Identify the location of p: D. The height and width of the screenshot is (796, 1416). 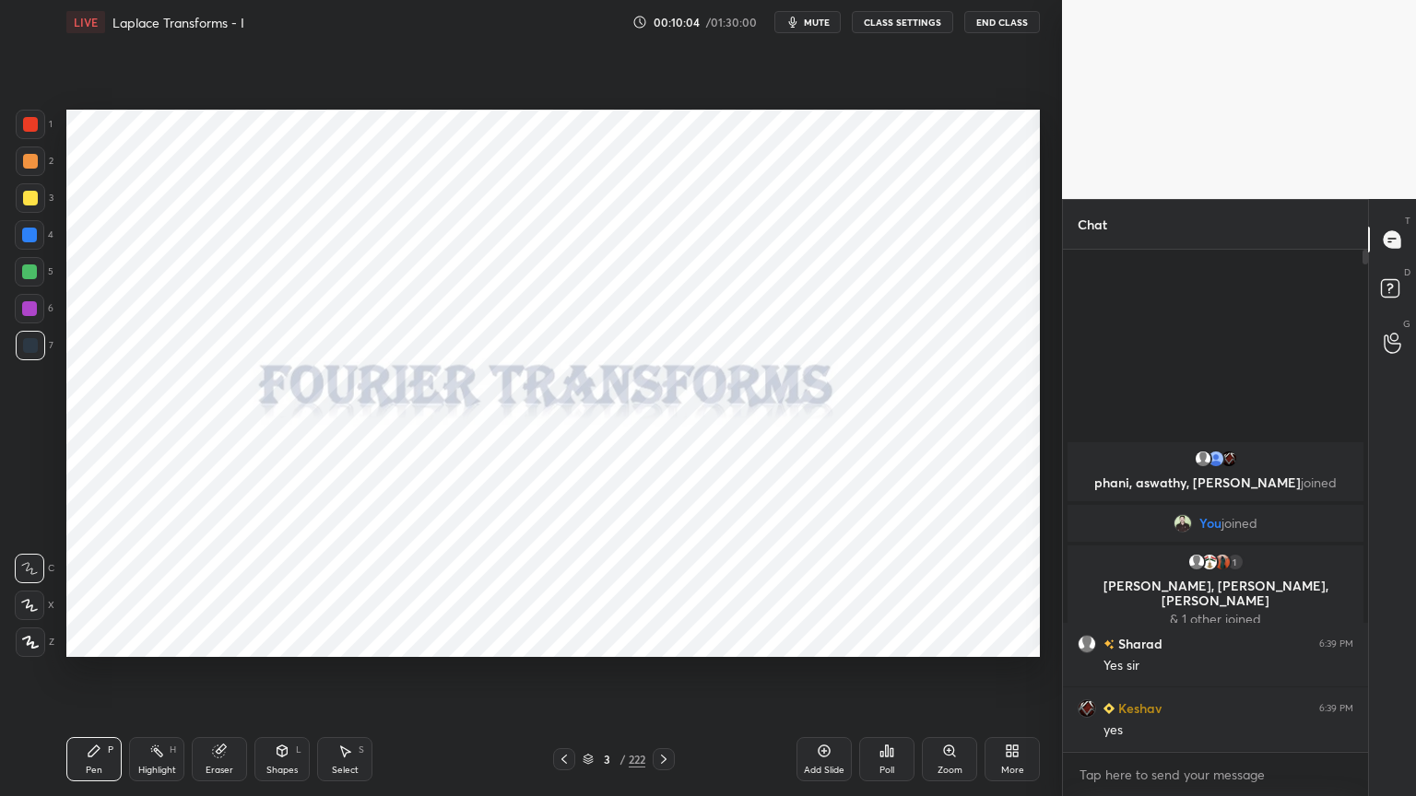
(1406, 272).